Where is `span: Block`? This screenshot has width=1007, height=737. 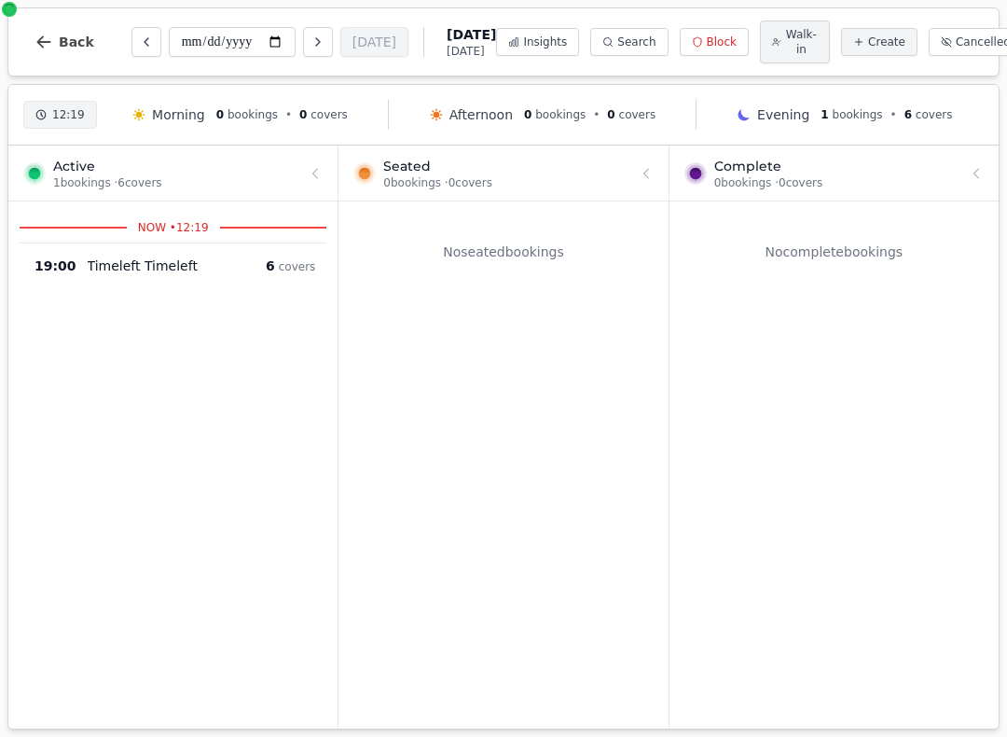
span: Block is located at coordinates (722, 42).